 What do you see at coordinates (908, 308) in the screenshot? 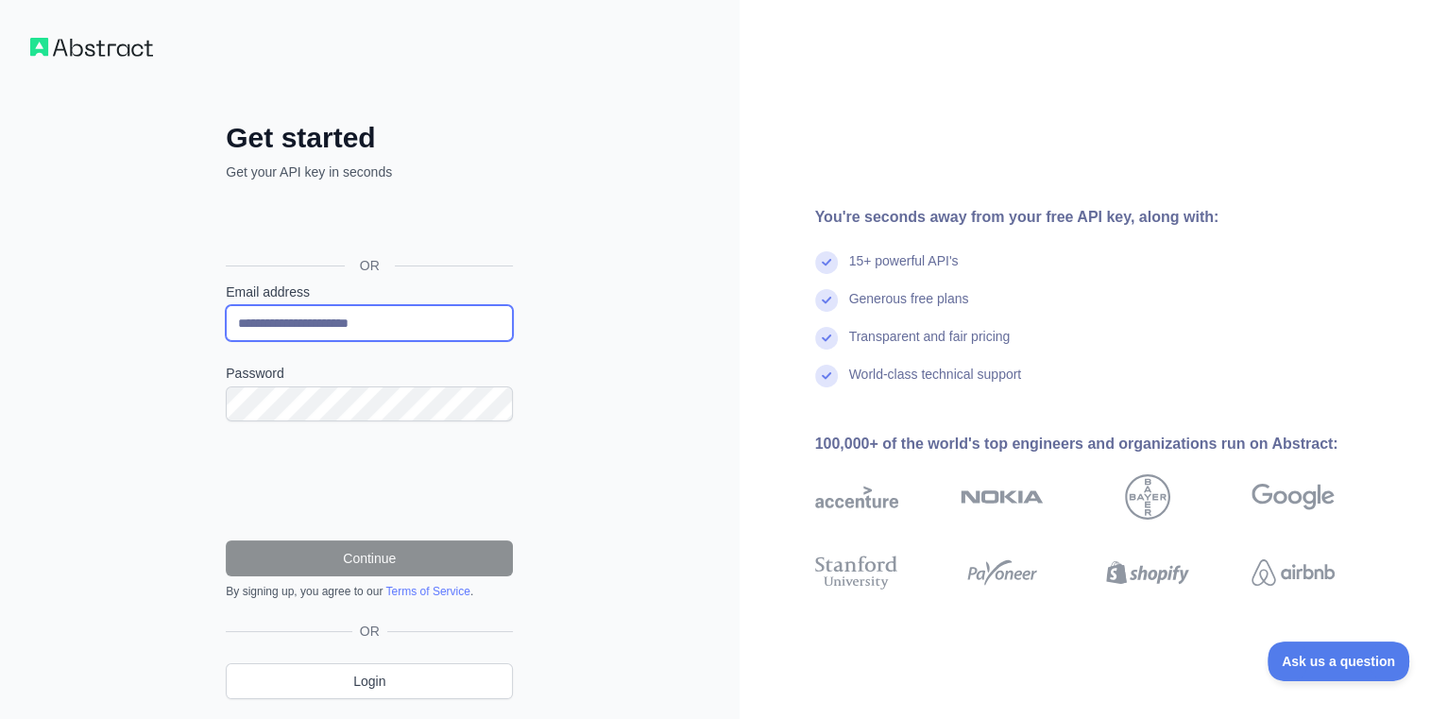
I see `div: Generous free plans` at bounding box center [908, 308].